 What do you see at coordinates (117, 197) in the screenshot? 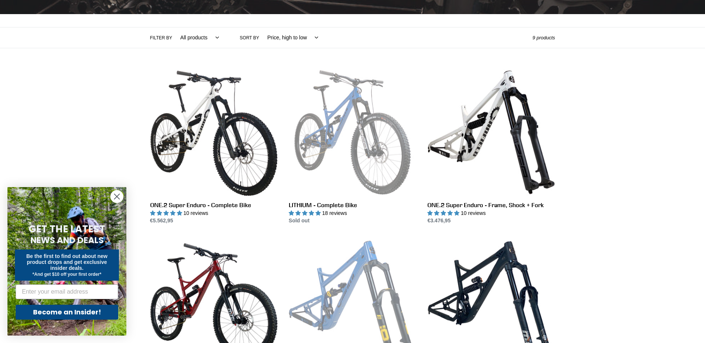
I see `button: Close dialog` at bounding box center [117, 197].